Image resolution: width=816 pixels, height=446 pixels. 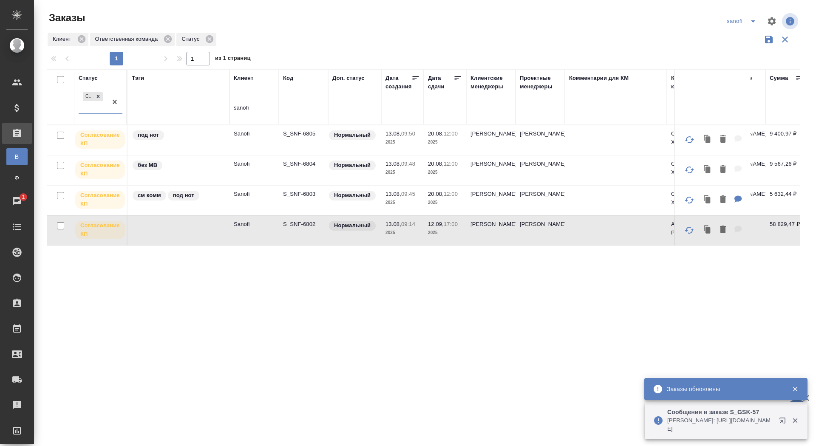 What do you see at coordinates (17, 178) in the screenshot?
I see `a: Ф` at bounding box center [17, 178].